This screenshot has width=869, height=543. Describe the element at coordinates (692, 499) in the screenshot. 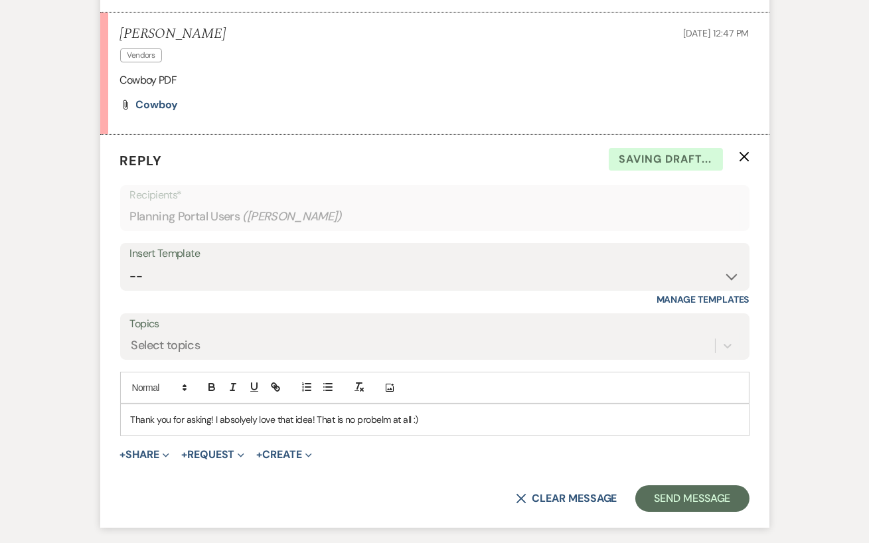

I see `button: Send Message` at that location.